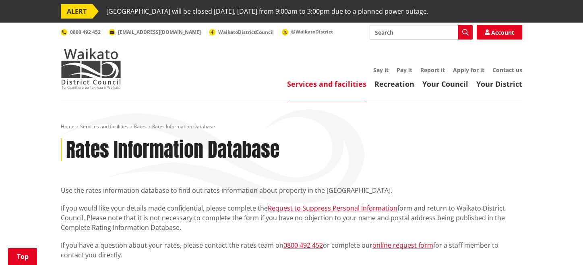 The image size is (583, 265). I want to click on a: Report it, so click(432, 70).